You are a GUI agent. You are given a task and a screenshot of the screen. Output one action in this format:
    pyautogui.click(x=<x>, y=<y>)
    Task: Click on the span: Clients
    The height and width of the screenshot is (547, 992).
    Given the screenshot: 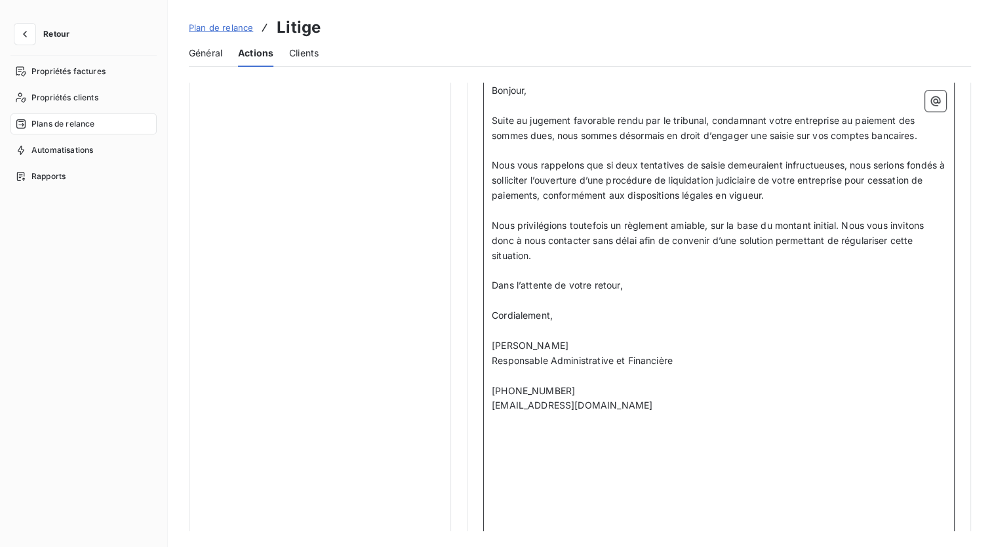 What is the action you would take?
    pyautogui.click(x=304, y=53)
    